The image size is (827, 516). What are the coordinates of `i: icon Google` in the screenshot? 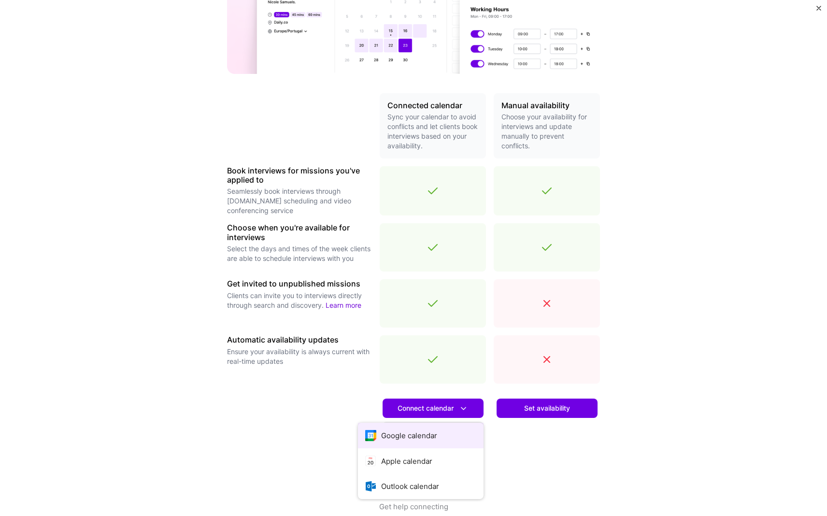 It's located at (370, 435).